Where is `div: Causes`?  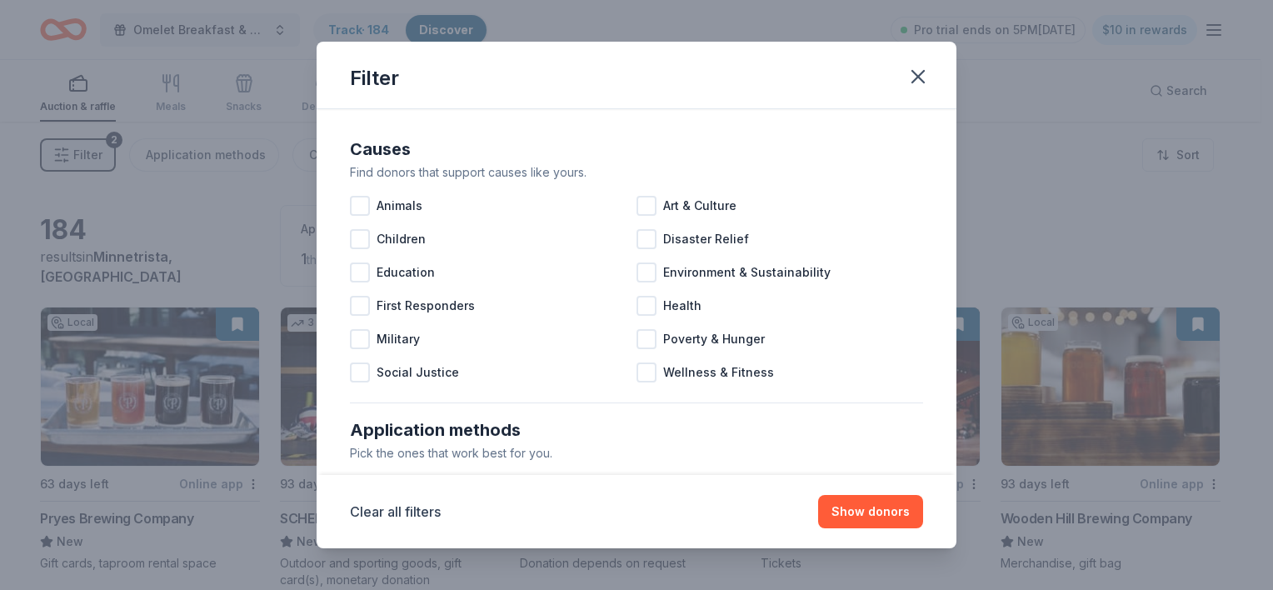 div: Causes is located at coordinates (636, 149).